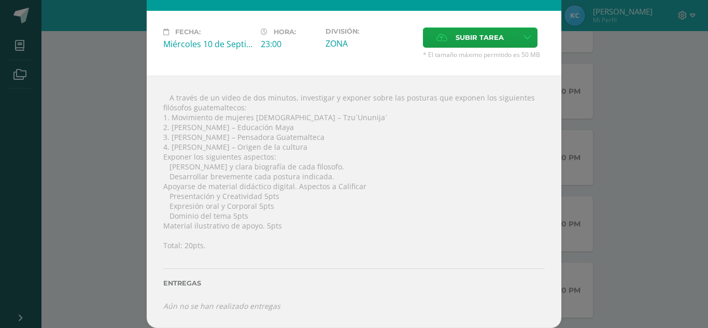 This screenshot has width=708, height=328. Describe the element at coordinates (480, 37) in the screenshot. I see `span: Subir tarea` at that location.